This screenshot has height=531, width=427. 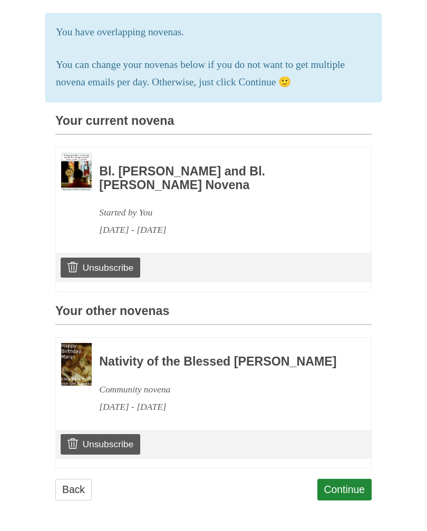 I want to click on h3: Your current novena, so click(x=213, y=124).